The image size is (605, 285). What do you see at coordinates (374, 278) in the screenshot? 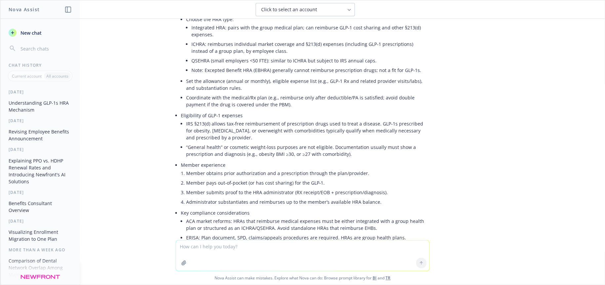
I see `a: BI` at bounding box center [374, 278].